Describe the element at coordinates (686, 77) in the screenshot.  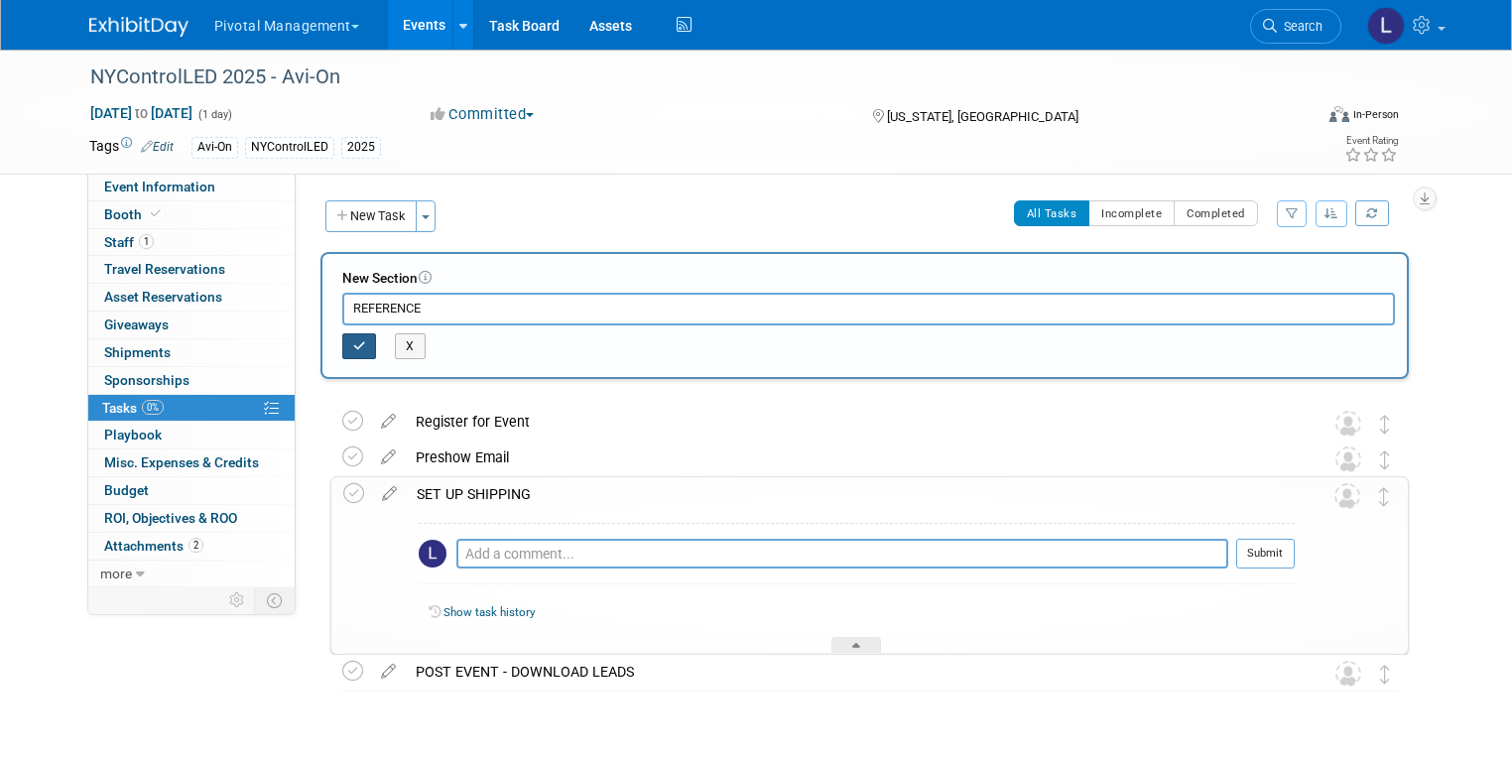
I see `div: NYControlLED 2025 - Avi-On` at that location.